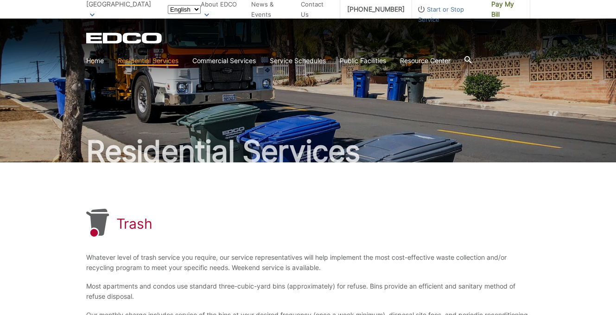  What do you see at coordinates (95, 61) in the screenshot?
I see `a: Home` at bounding box center [95, 61].